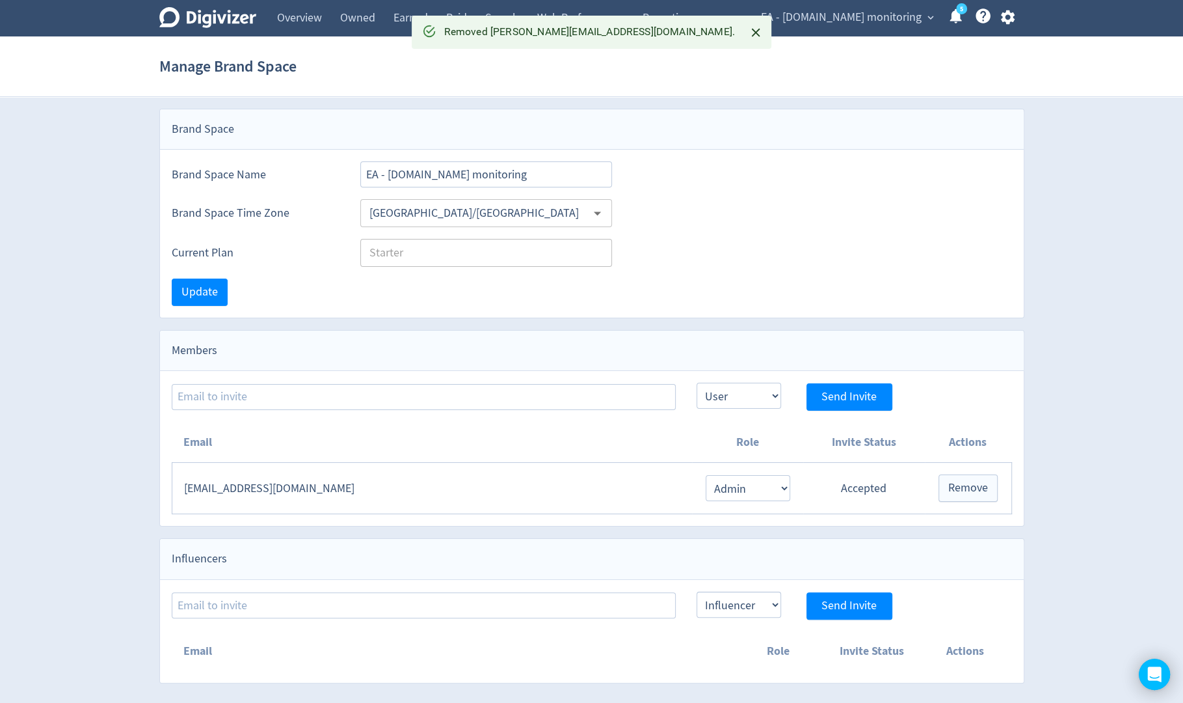 The image size is (1183, 703). I want to click on div: Influencers, so click(592, 559).